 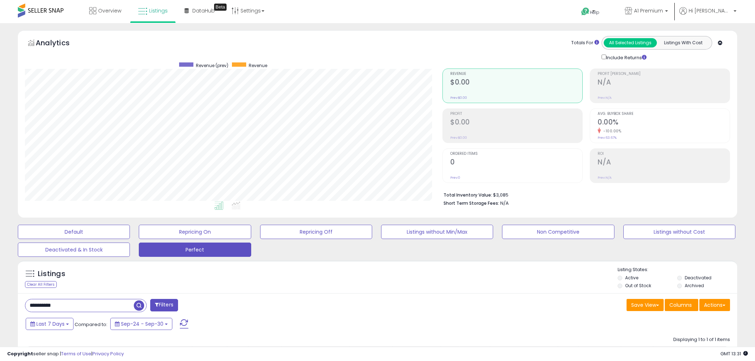 I want to click on button: Save View, so click(x=645, y=305).